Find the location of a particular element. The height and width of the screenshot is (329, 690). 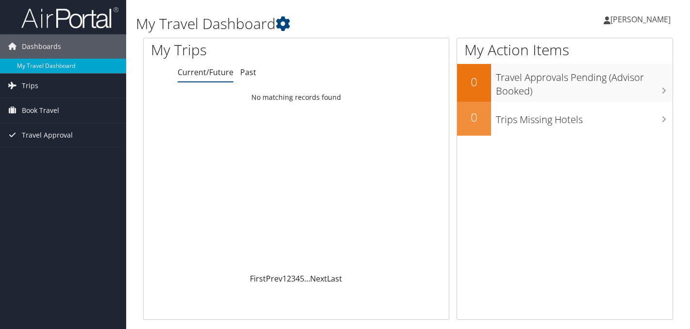

h1: My Trips is located at coordinates (232, 50).